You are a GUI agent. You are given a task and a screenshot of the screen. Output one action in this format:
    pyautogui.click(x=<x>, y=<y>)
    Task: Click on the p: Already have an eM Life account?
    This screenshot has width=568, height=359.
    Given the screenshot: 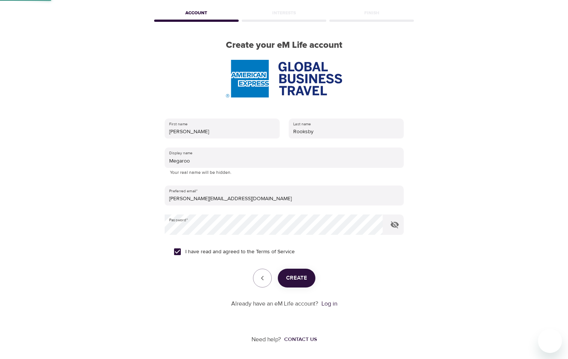 What is the action you would take?
    pyautogui.click(x=275, y=304)
    